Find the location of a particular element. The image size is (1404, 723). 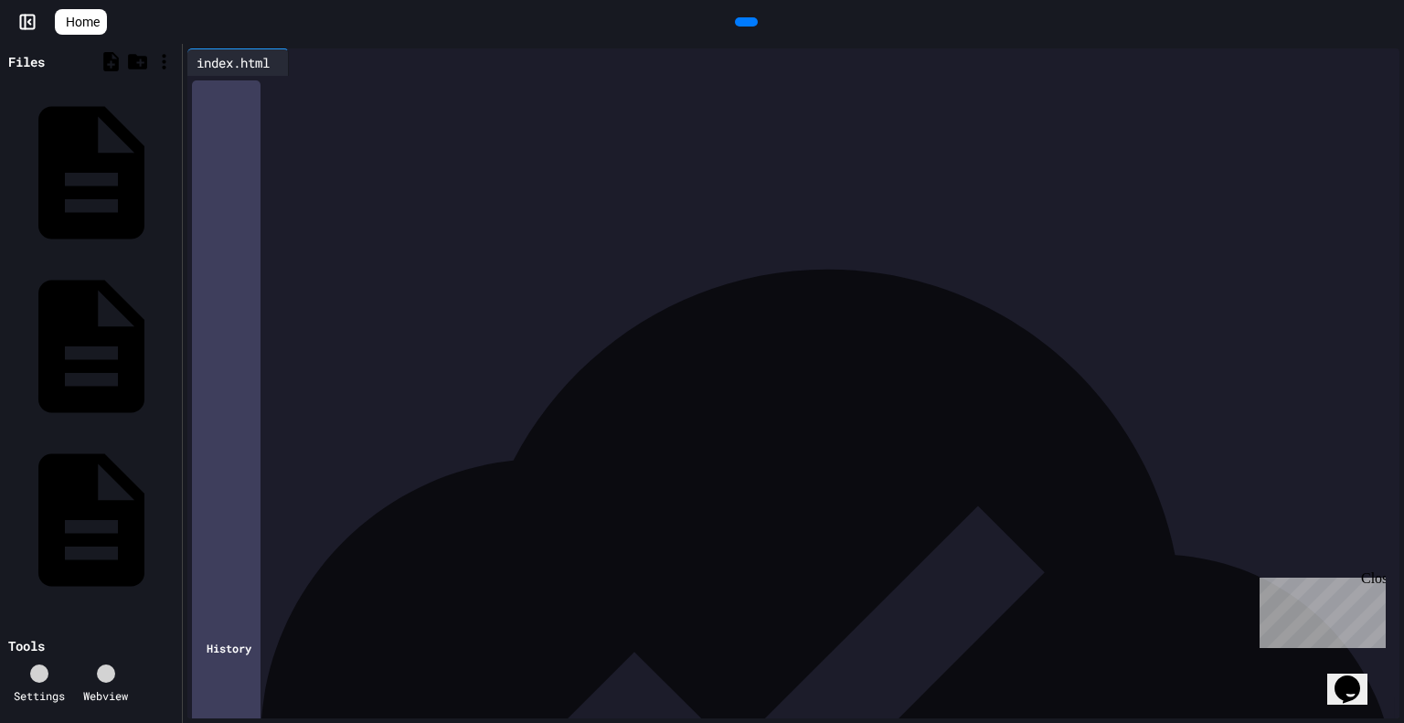

span: Home is located at coordinates (82, 22).